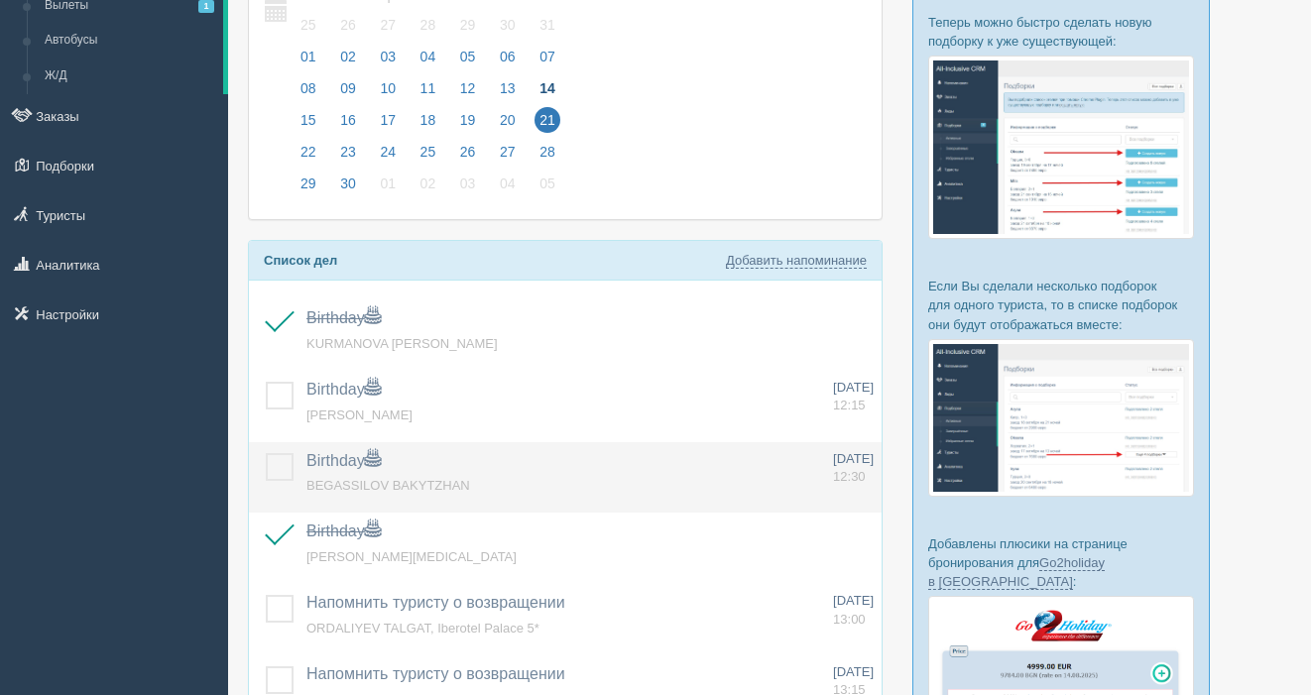  Describe the element at coordinates (129, 76) in the screenshot. I see `a: Ж/Д` at that location.